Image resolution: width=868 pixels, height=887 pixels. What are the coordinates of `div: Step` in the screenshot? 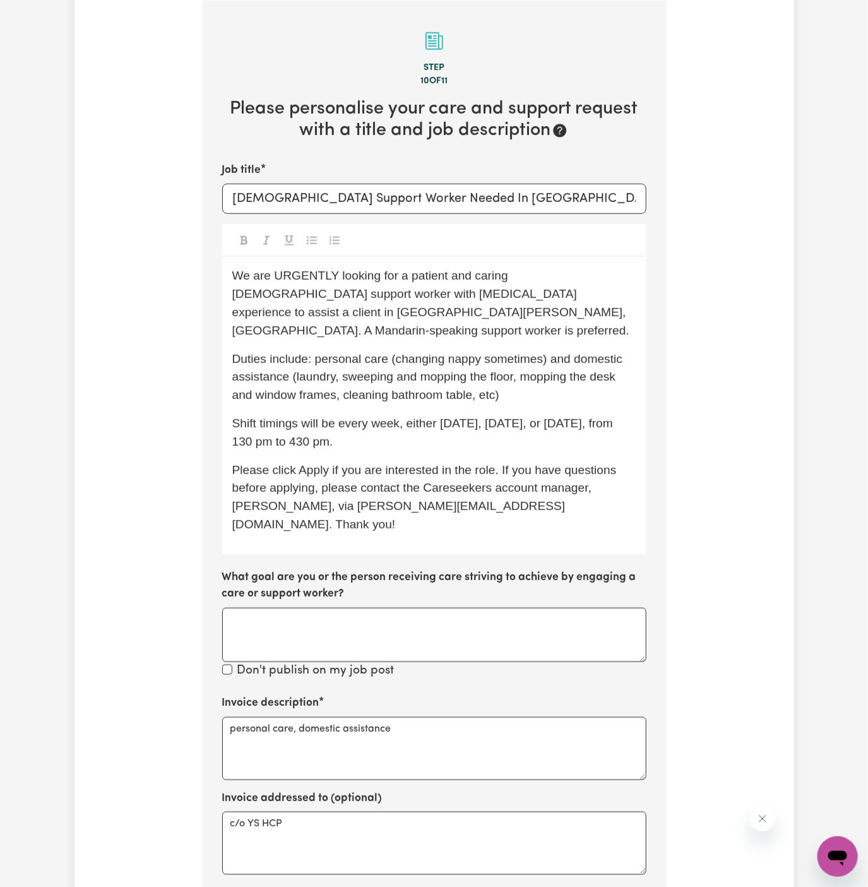 It's located at (434, 68).